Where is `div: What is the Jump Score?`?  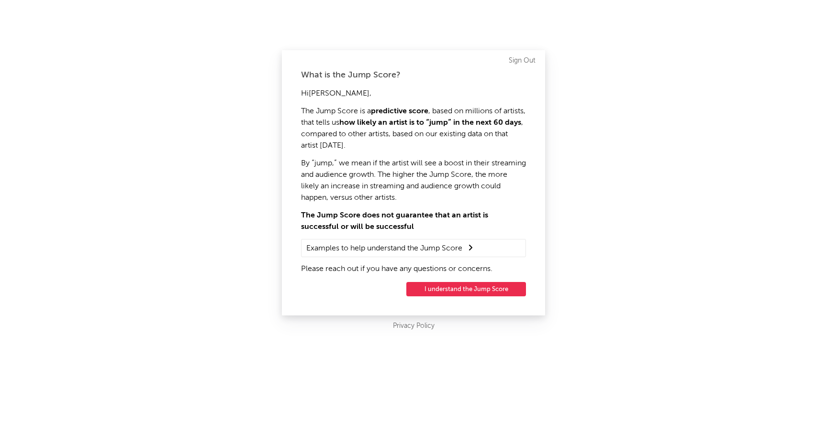
div: What is the Jump Score? is located at coordinates (413, 75).